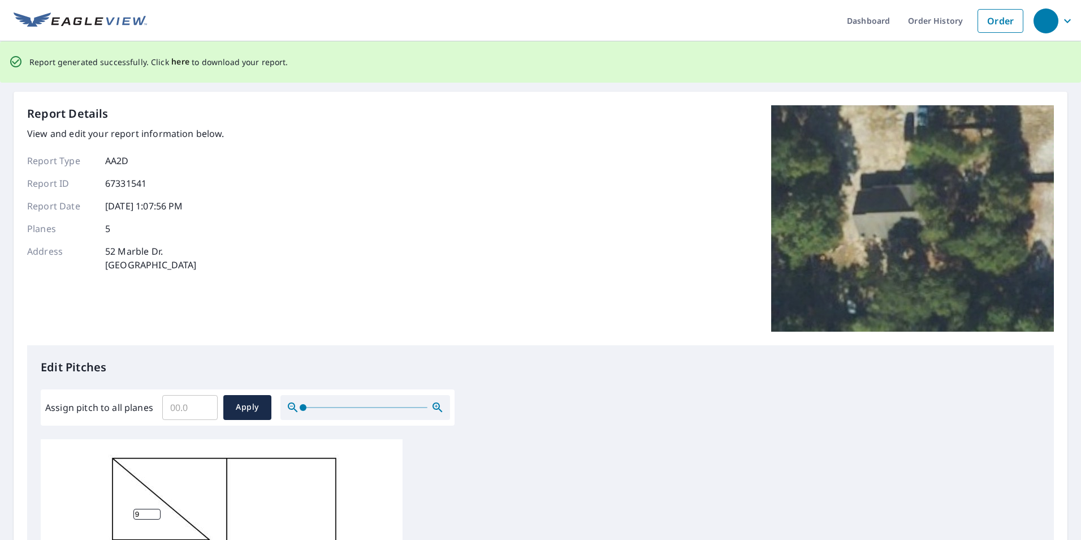 This screenshot has height=540, width=1081. What do you see at coordinates (159, 62) in the screenshot?
I see `p: Report generated successfully. Click to download your report.` at bounding box center [159, 62].